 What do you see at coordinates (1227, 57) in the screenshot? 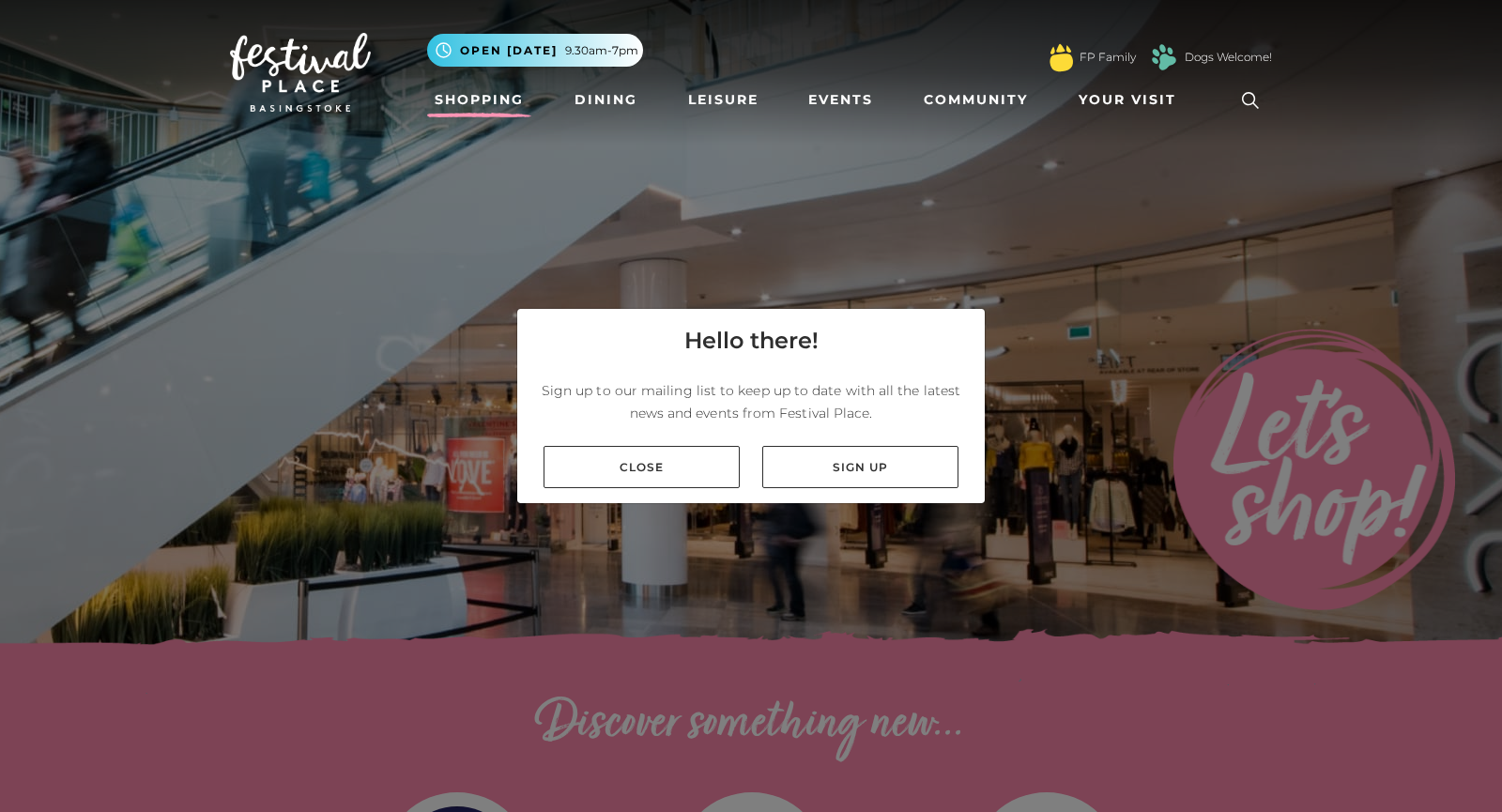
I see `a: Dogs Welcome!` at bounding box center [1227, 57].